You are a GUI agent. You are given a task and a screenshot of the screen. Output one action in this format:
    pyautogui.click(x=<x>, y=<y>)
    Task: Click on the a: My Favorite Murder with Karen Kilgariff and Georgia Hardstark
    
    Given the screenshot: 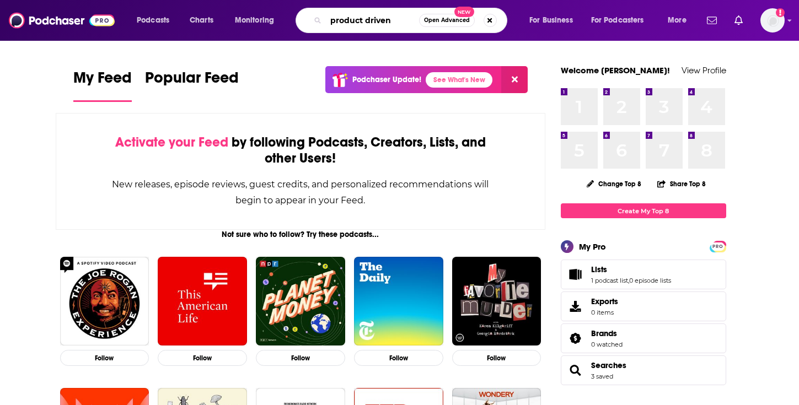 What is the action you would take?
    pyautogui.click(x=497, y=302)
    